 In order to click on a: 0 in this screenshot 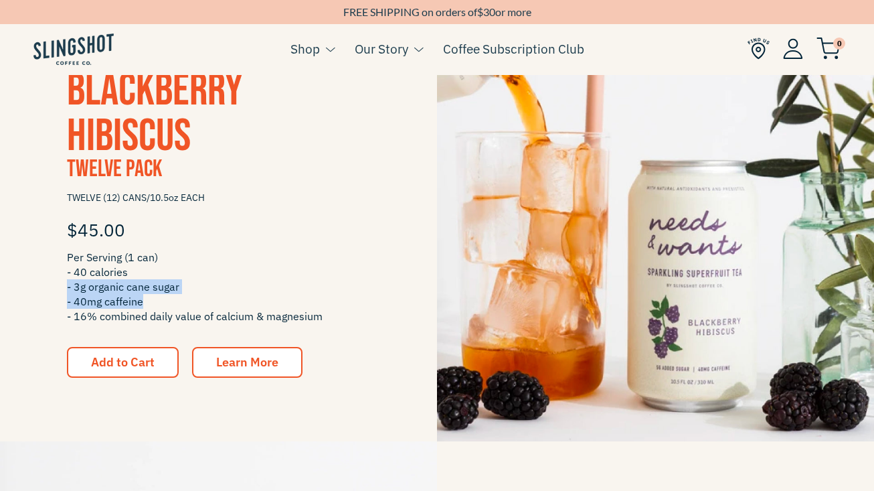, I will do `click(829, 49)`.